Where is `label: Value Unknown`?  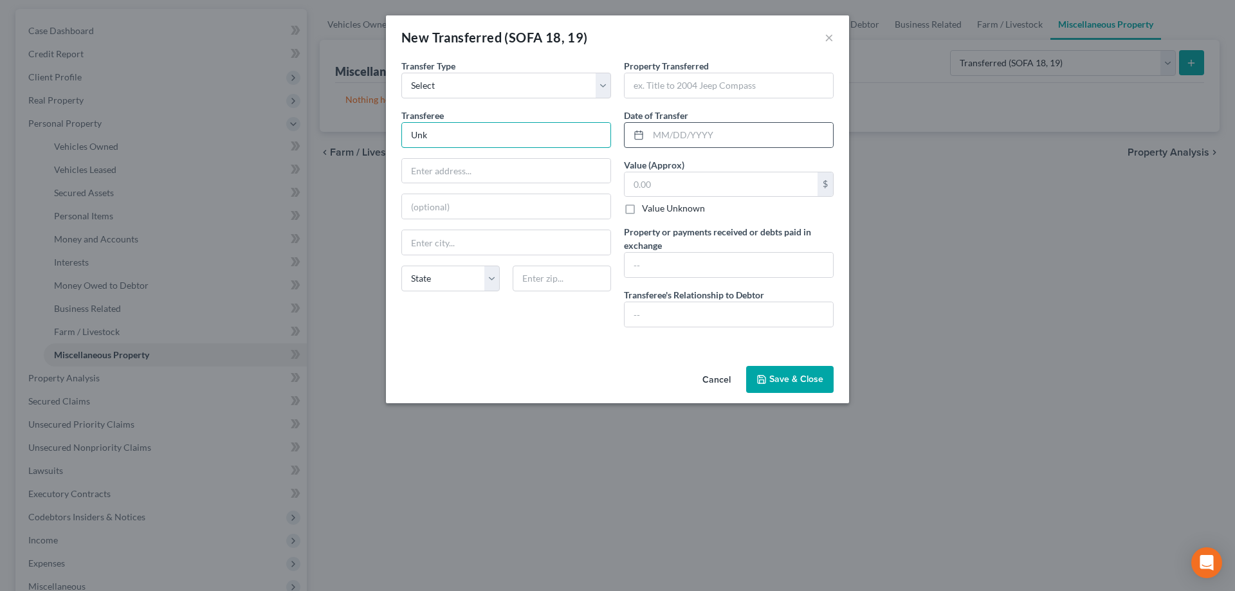
label: Value Unknown is located at coordinates (674, 208).